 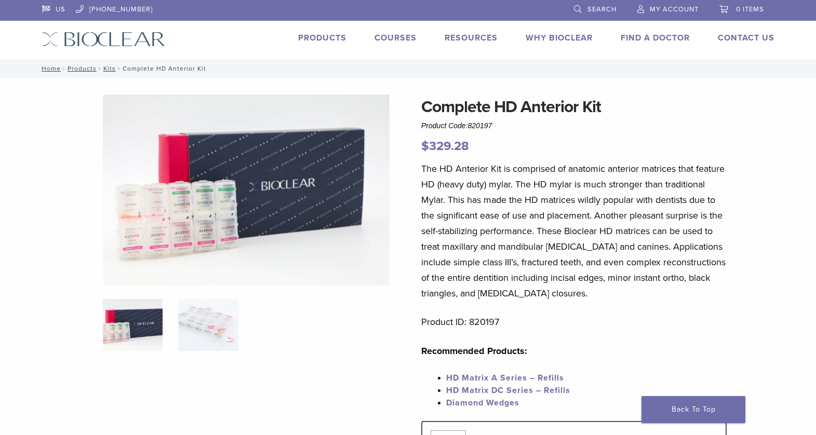 I want to click on a: Home, so click(x=49, y=69).